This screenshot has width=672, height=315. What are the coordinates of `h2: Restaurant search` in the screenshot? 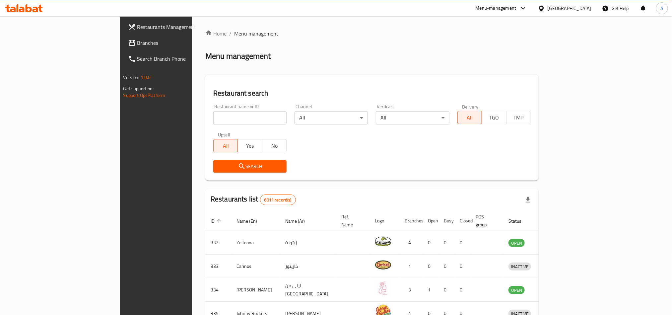 It's located at (372, 93).